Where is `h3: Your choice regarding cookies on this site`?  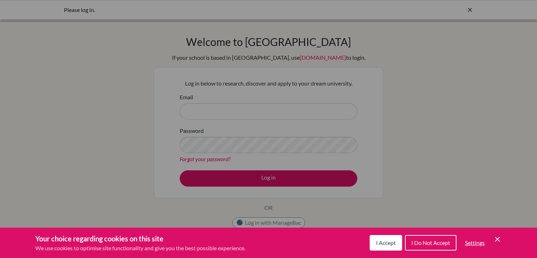 h3: Your choice regarding cookies on this site is located at coordinates (140, 238).